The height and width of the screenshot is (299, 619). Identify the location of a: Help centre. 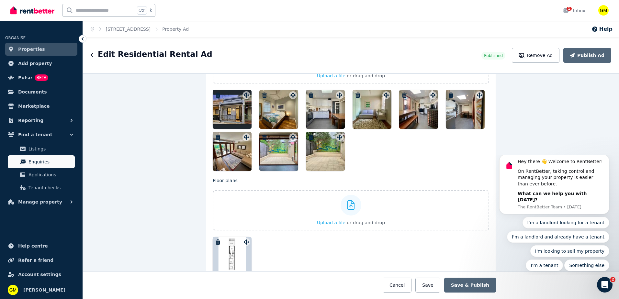
(41, 246).